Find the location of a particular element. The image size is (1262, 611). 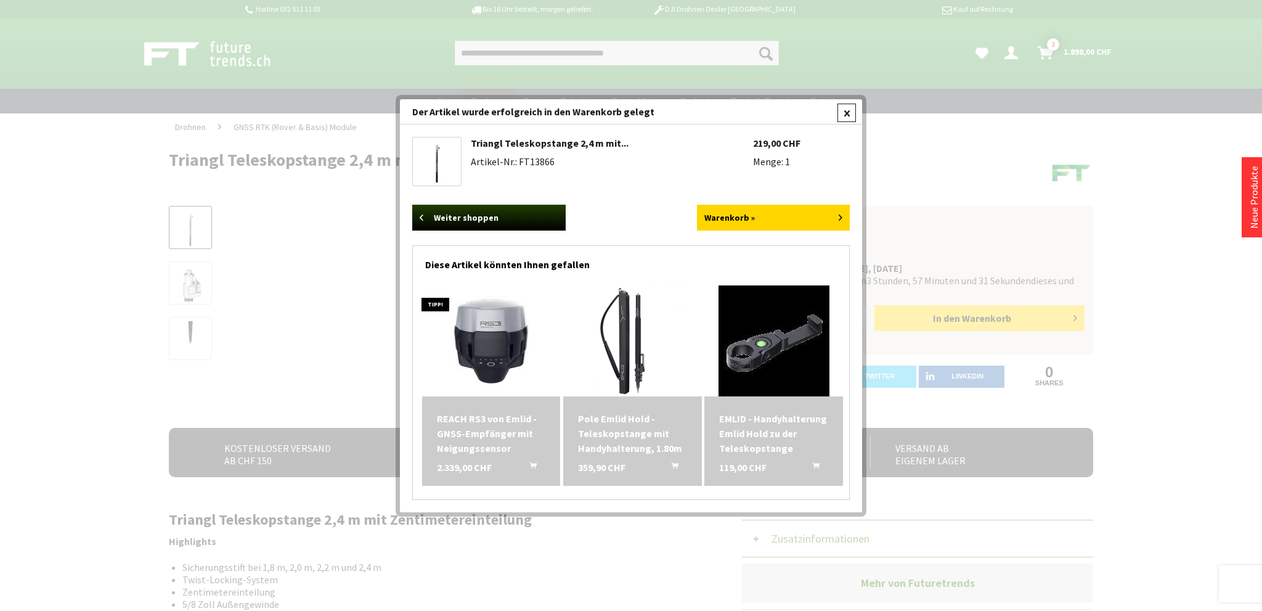

div: Pole Emlid Hold - Teleskopstange mit Handyhalterung, 1.80m is located at coordinates (632, 433).